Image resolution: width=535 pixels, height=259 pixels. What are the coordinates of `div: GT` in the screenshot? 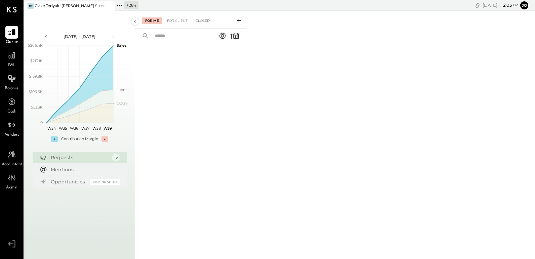 It's located at (31, 6).